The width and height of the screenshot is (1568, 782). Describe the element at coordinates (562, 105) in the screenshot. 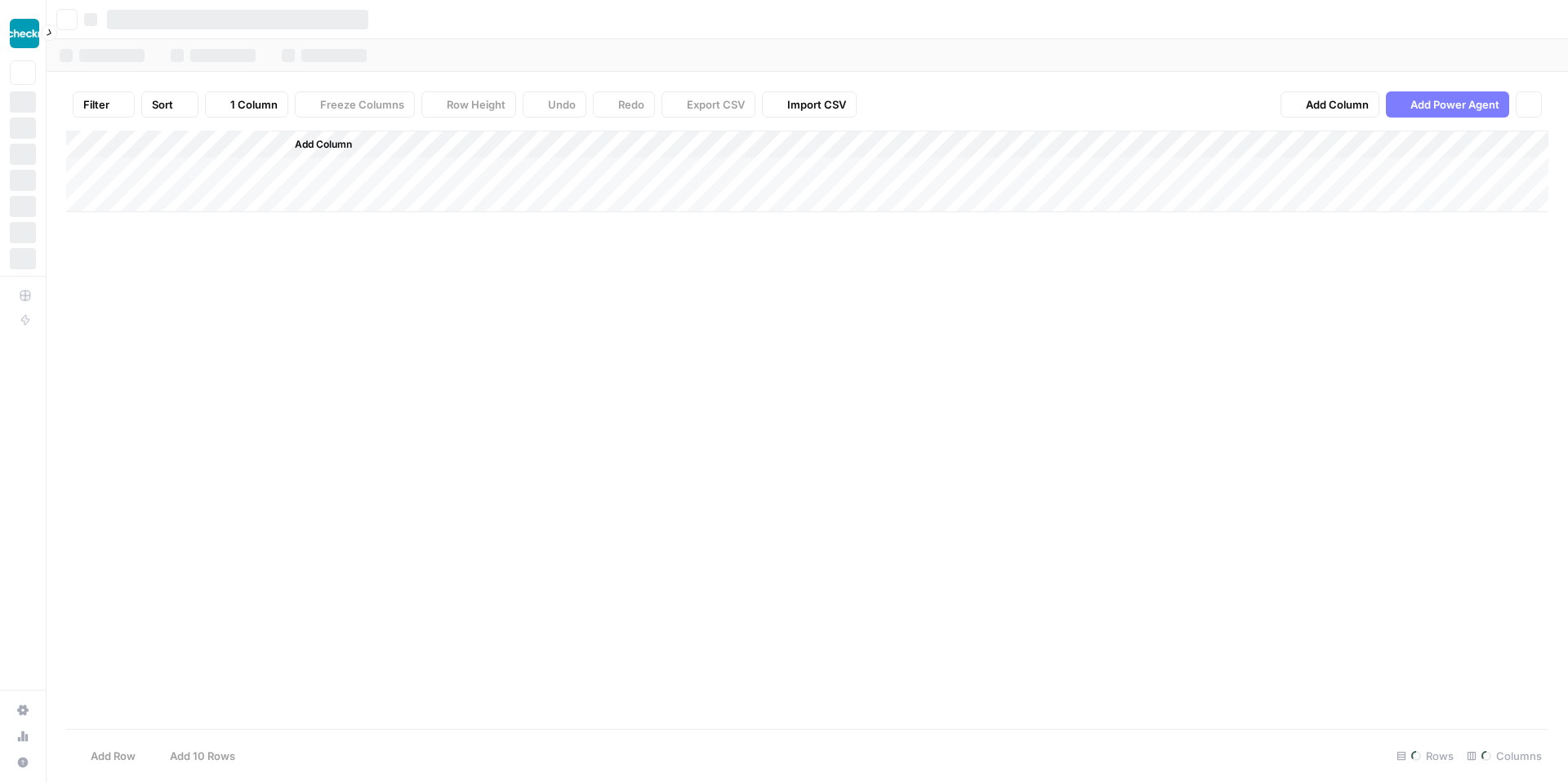

I see `span: Undo` at that location.